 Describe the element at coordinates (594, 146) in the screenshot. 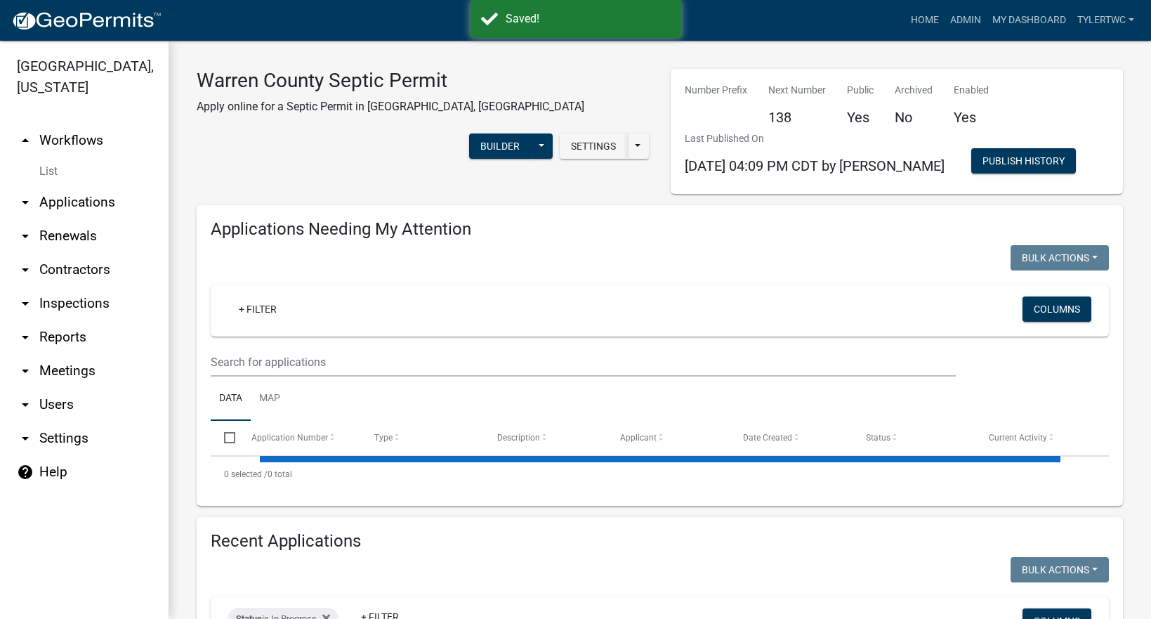

I see `button: Settings` at that location.